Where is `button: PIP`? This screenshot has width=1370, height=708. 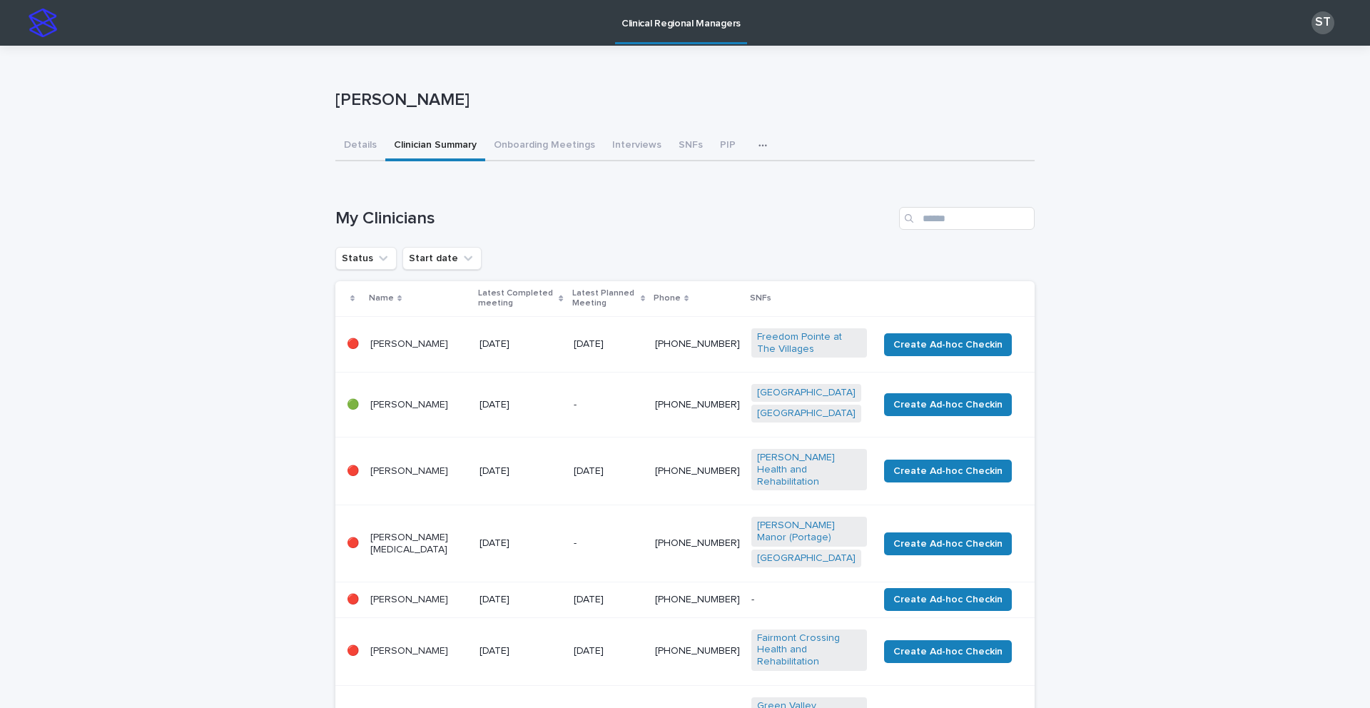 button: PIP is located at coordinates (728, 146).